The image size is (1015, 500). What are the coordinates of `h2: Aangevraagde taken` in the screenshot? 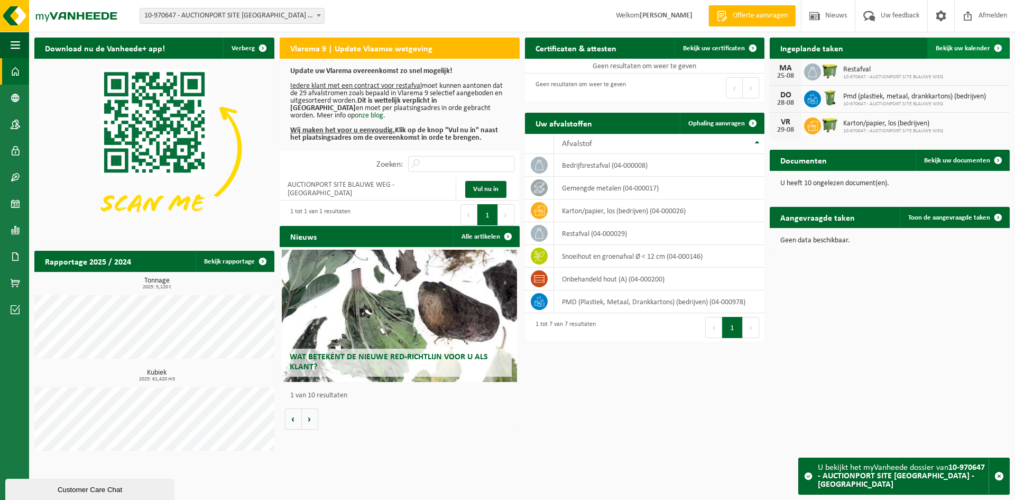 It's located at (818, 217).